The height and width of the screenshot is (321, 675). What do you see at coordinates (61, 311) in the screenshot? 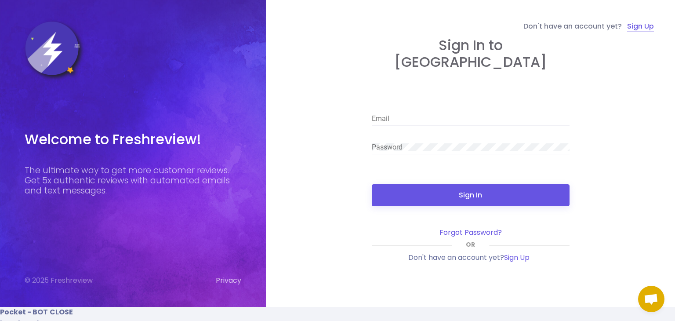
I see `b: CLOSE` at bounding box center [61, 311].